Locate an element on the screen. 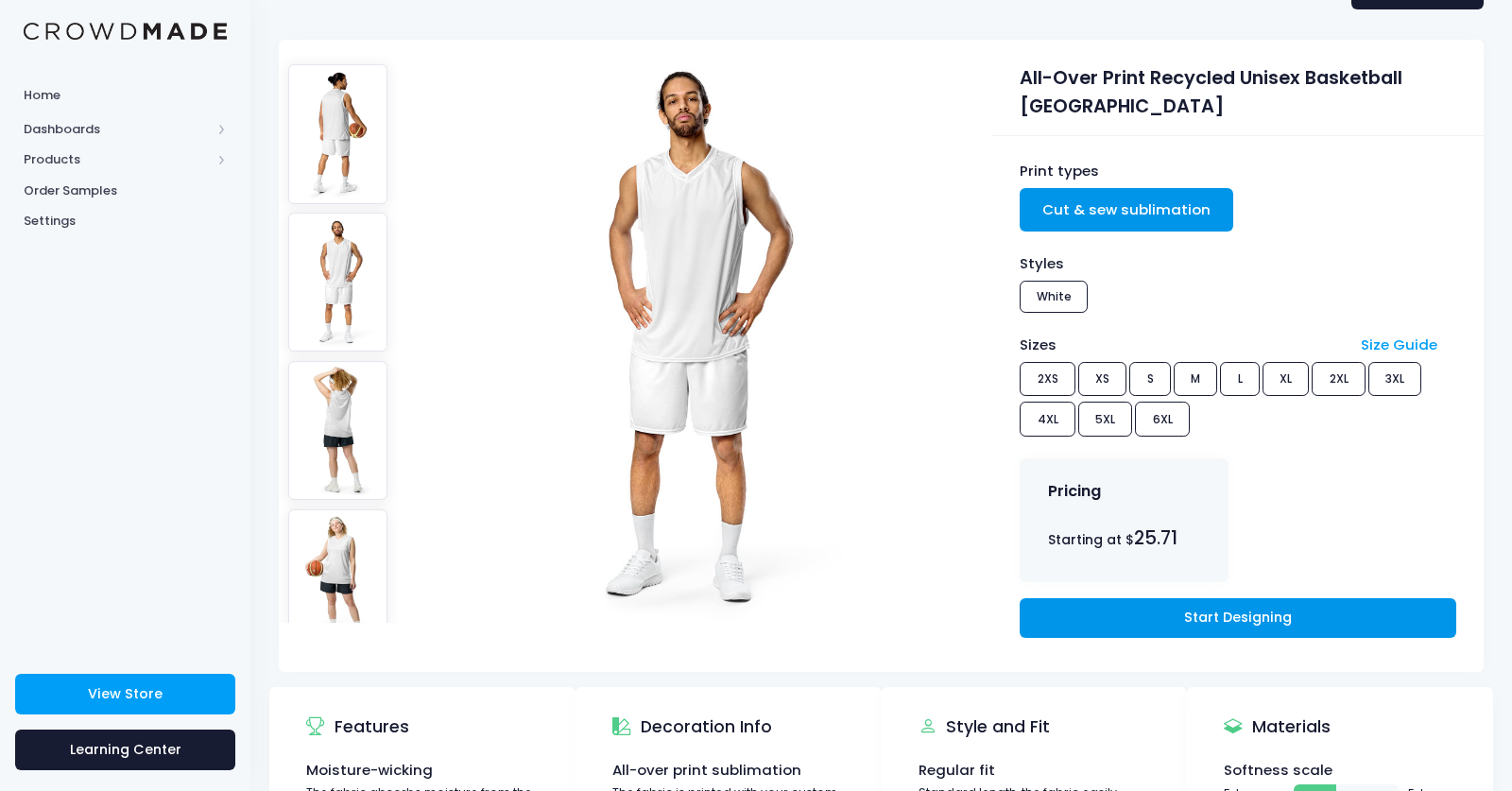 Image resolution: width=1512 pixels, height=791 pixels. span: Home is located at coordinates (125, 96).